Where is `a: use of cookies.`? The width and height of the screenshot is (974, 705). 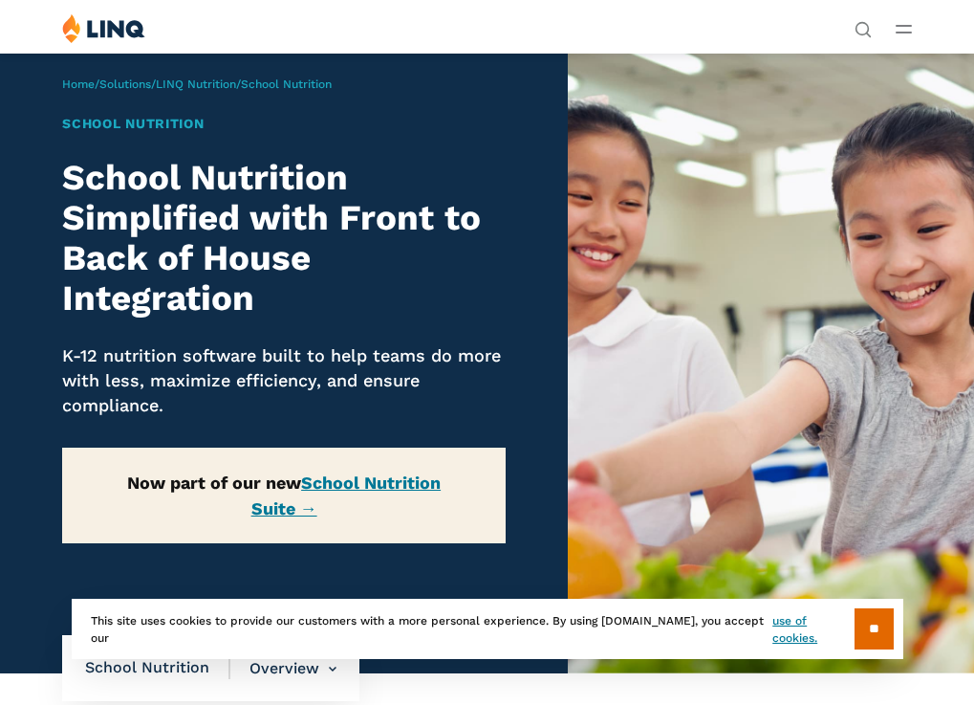 a: use of cookies. is located at coordinates (813, 629).